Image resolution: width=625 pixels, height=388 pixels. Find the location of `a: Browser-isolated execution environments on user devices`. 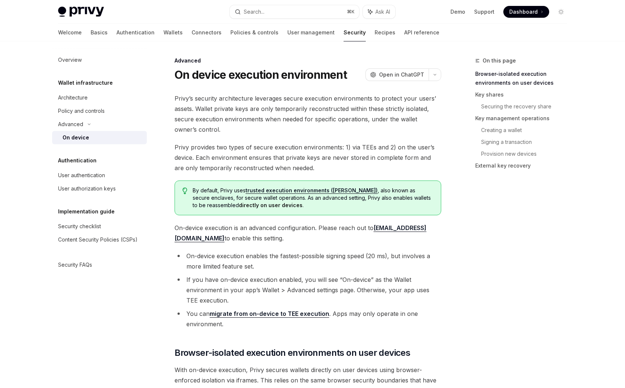

a: Browser-isolated execution environments on user devices is located at coordinates (524, 78).